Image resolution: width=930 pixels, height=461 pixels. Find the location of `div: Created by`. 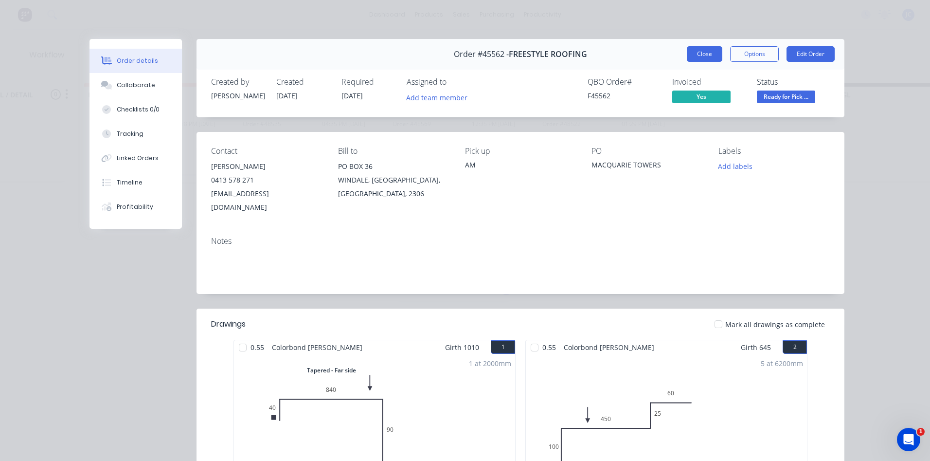

div: Created by is located at coordinates (238, 82).